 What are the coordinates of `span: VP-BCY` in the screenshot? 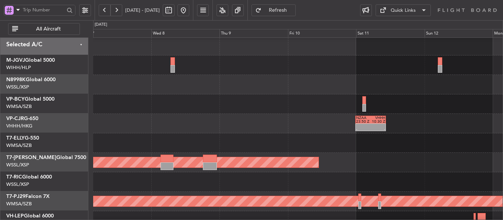 It's located at (15, 99).